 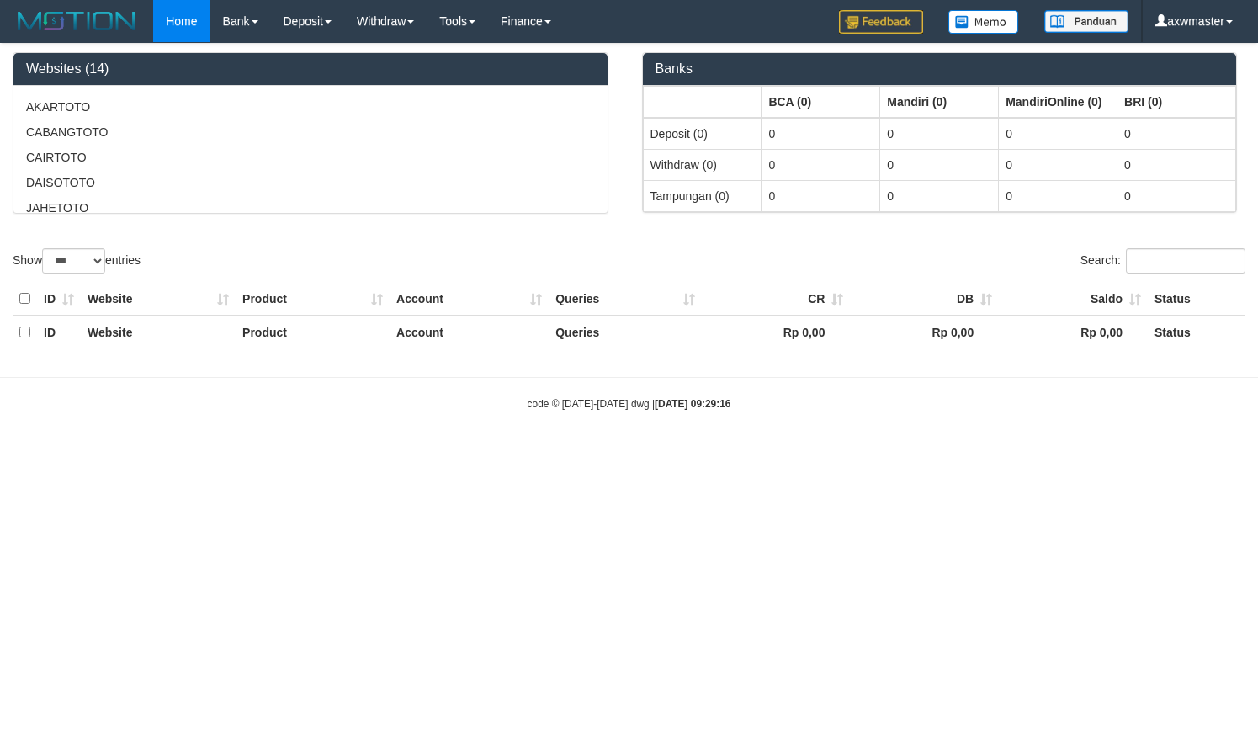 I want to click on p: AKARTOTO, so click(x=310, y=107).